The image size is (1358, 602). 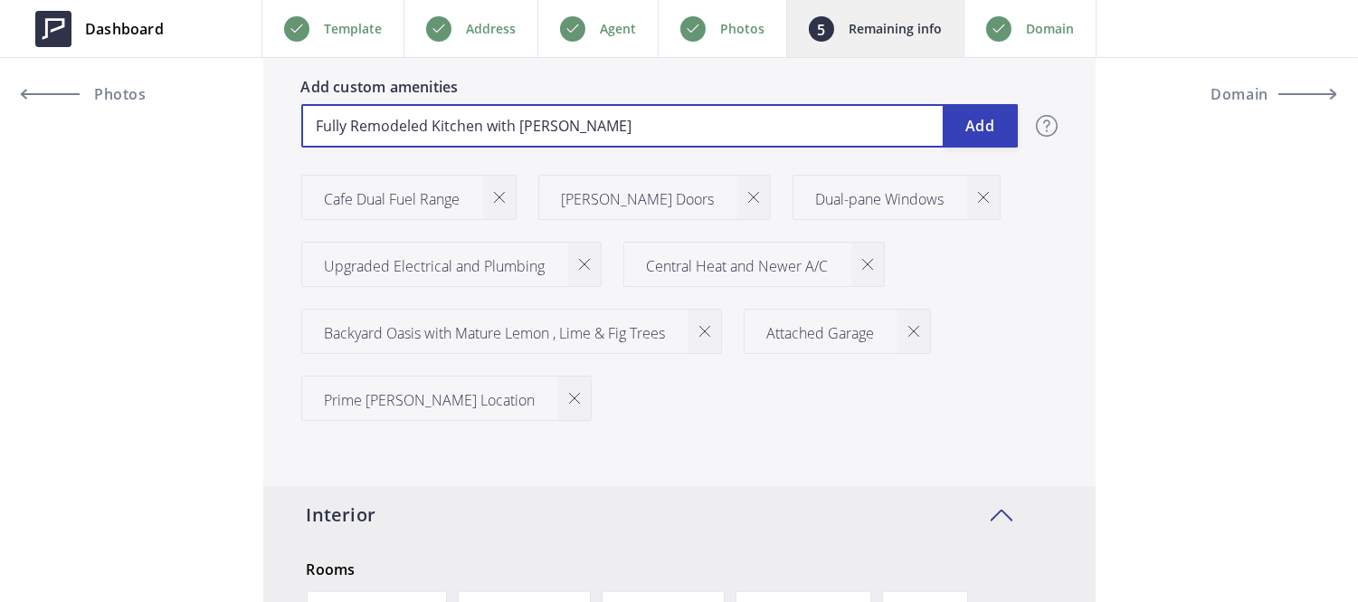 I want to click on p: Attached Garage, so click(x=821, y=333).